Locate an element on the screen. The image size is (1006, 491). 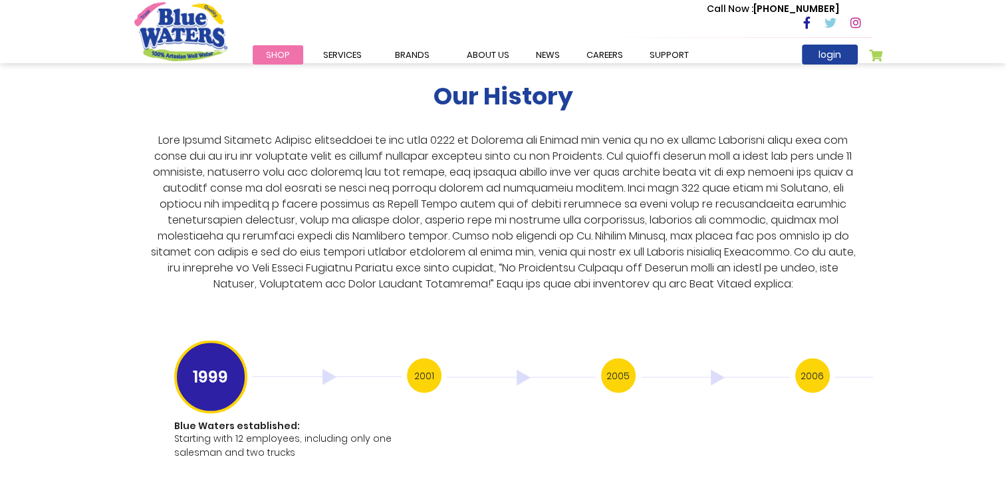
h2: Our History is located at coordinates (503, 95).